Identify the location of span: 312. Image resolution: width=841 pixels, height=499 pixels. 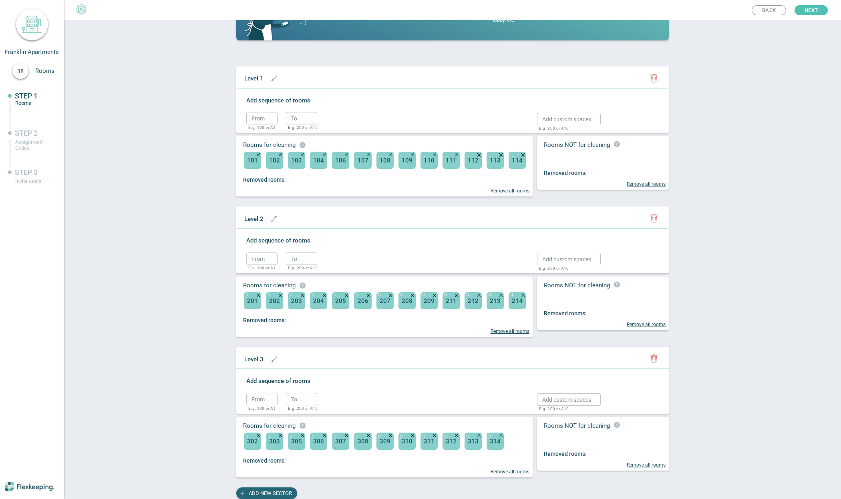
(451, 442).